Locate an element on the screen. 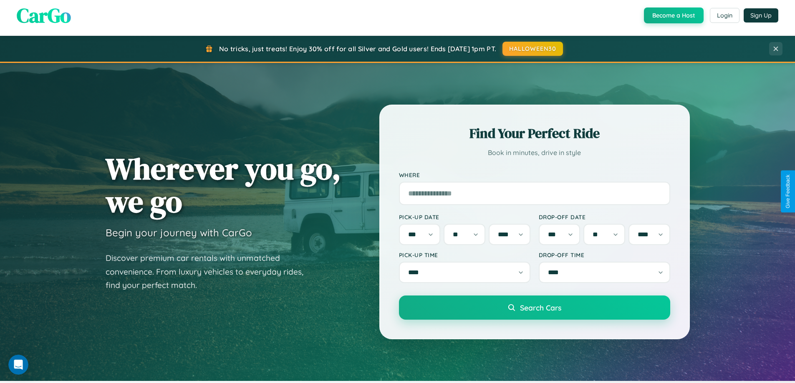 This screenshot has height=383, width=795. h3: Begin your journey with CarGo is located at coordinates (179, 233).